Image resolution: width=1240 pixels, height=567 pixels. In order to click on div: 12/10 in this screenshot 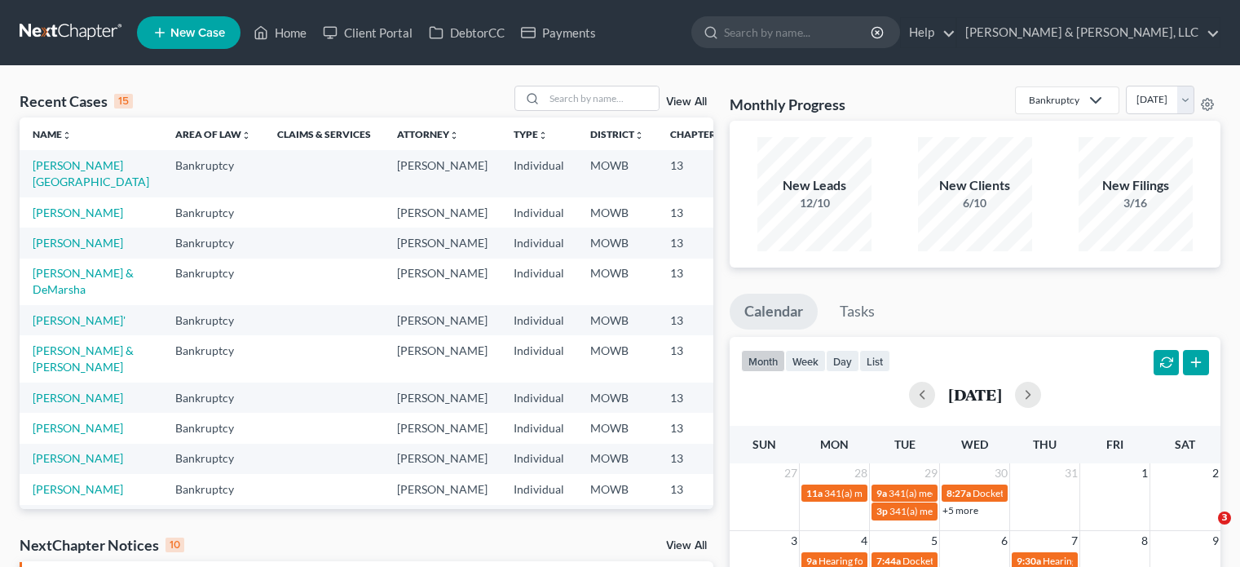, I will do `click(815, 203)`.